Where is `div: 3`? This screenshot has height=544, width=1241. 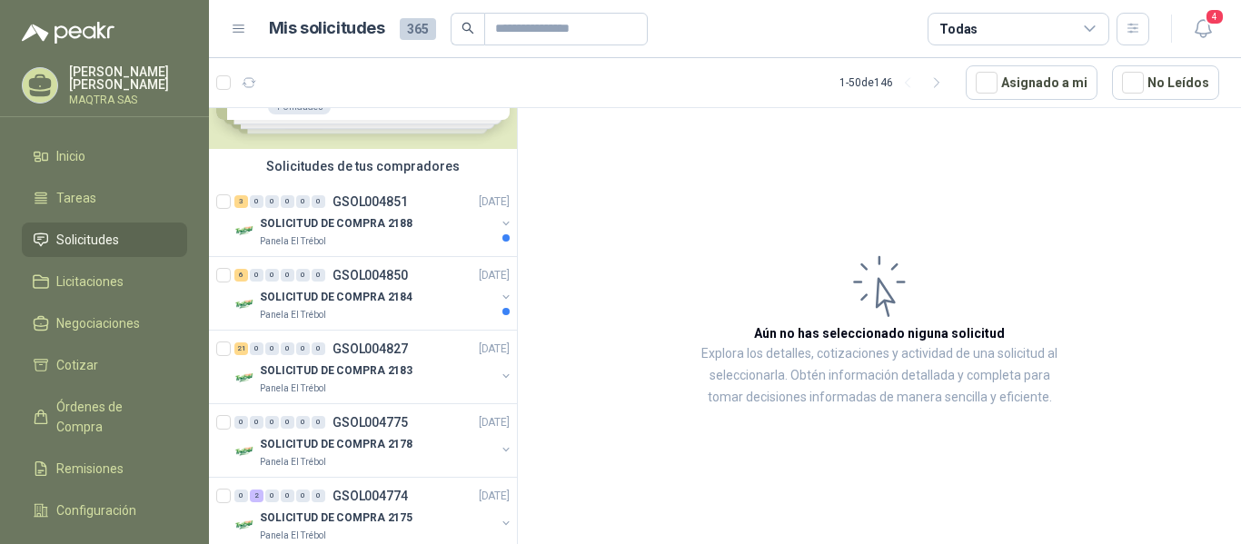 div: 3 is located at coordinates (241, 202).